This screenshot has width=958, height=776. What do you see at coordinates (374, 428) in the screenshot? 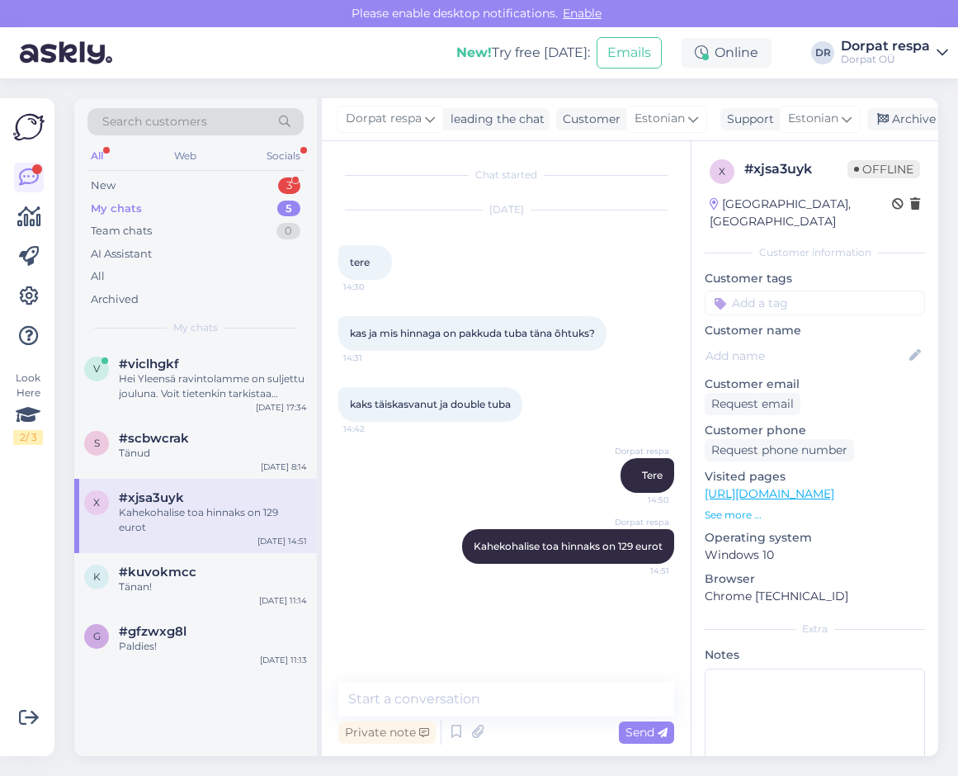
I see `span: 14:42` at bounding box center [374, 428].